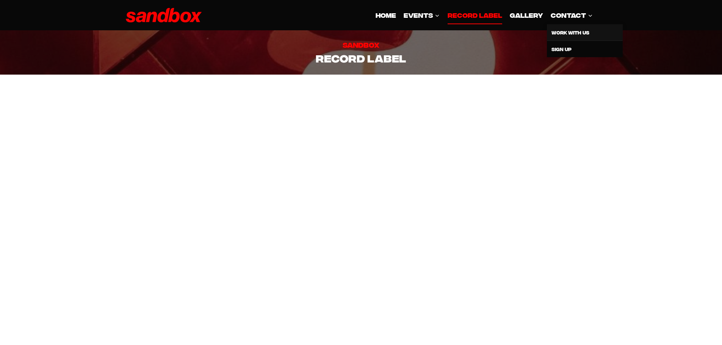  I want to click on a: GALLERY, so click(526, 15).